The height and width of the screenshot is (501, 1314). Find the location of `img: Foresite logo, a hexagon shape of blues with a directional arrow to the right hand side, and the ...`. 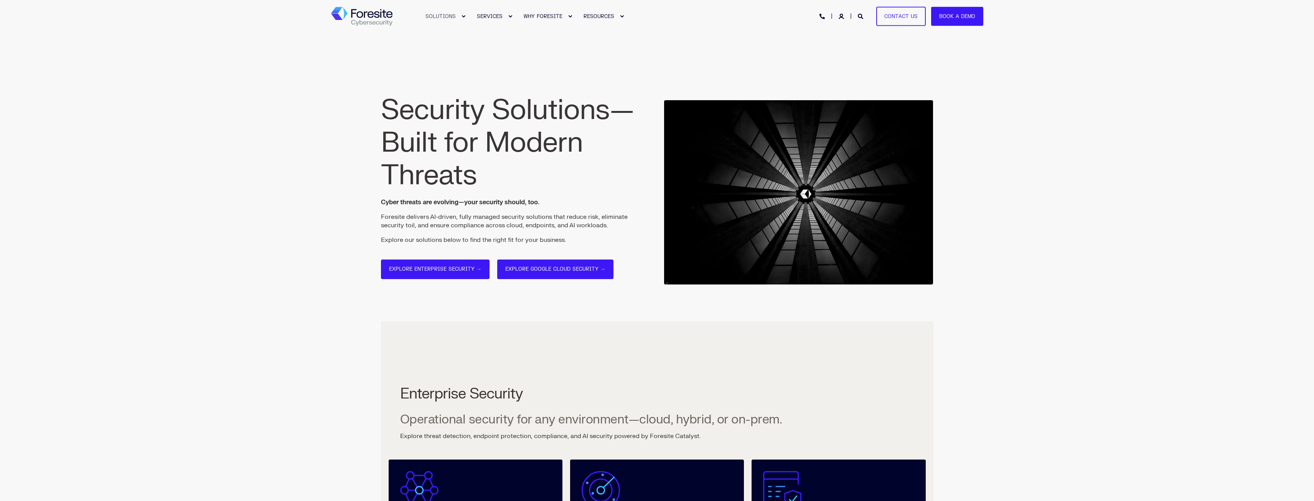

img: Foresite logo, a hexagon shape of blues with a directional arrow to the right hand side, and the ... is located at coordinates (362, 16).